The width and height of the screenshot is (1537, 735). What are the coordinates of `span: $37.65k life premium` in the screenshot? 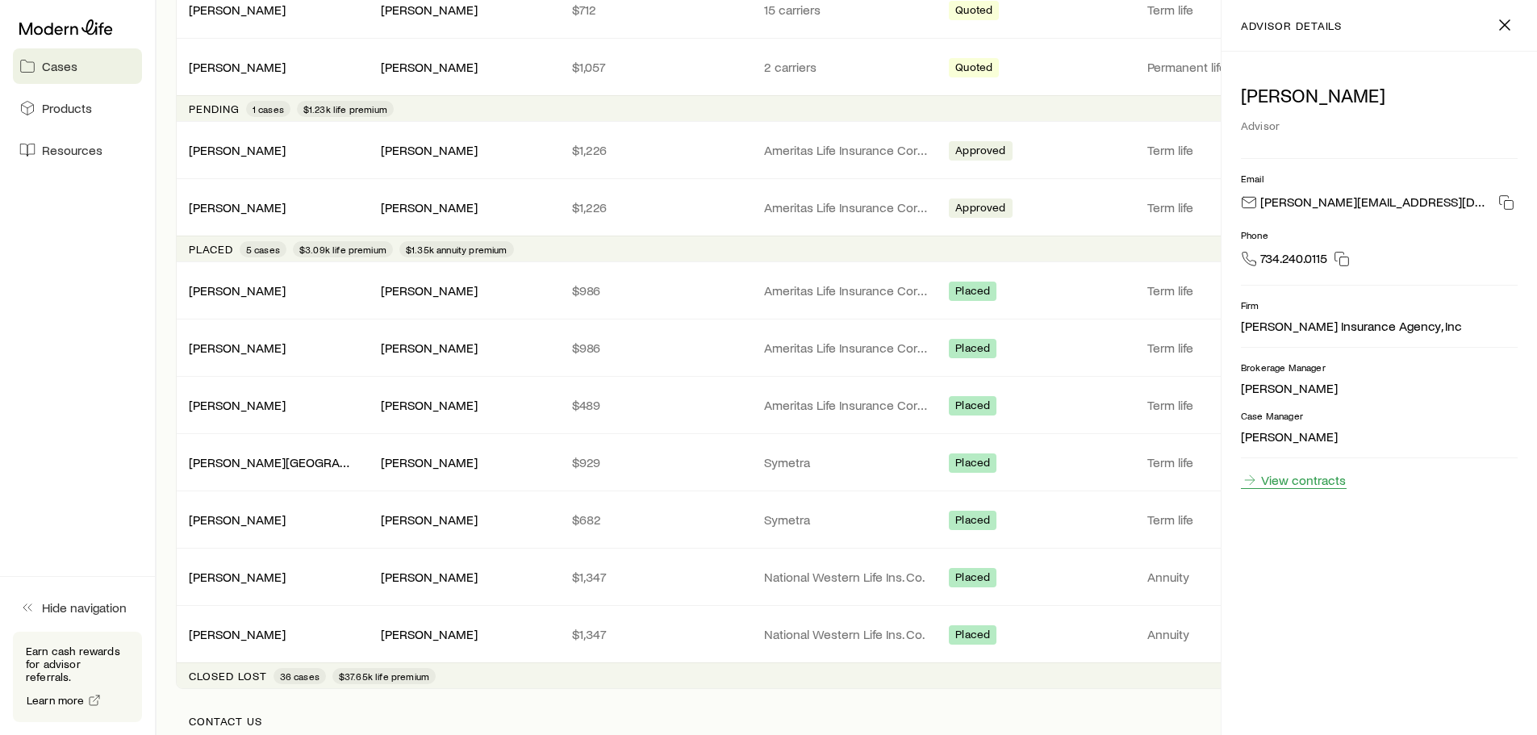 It's located at (384, 676).